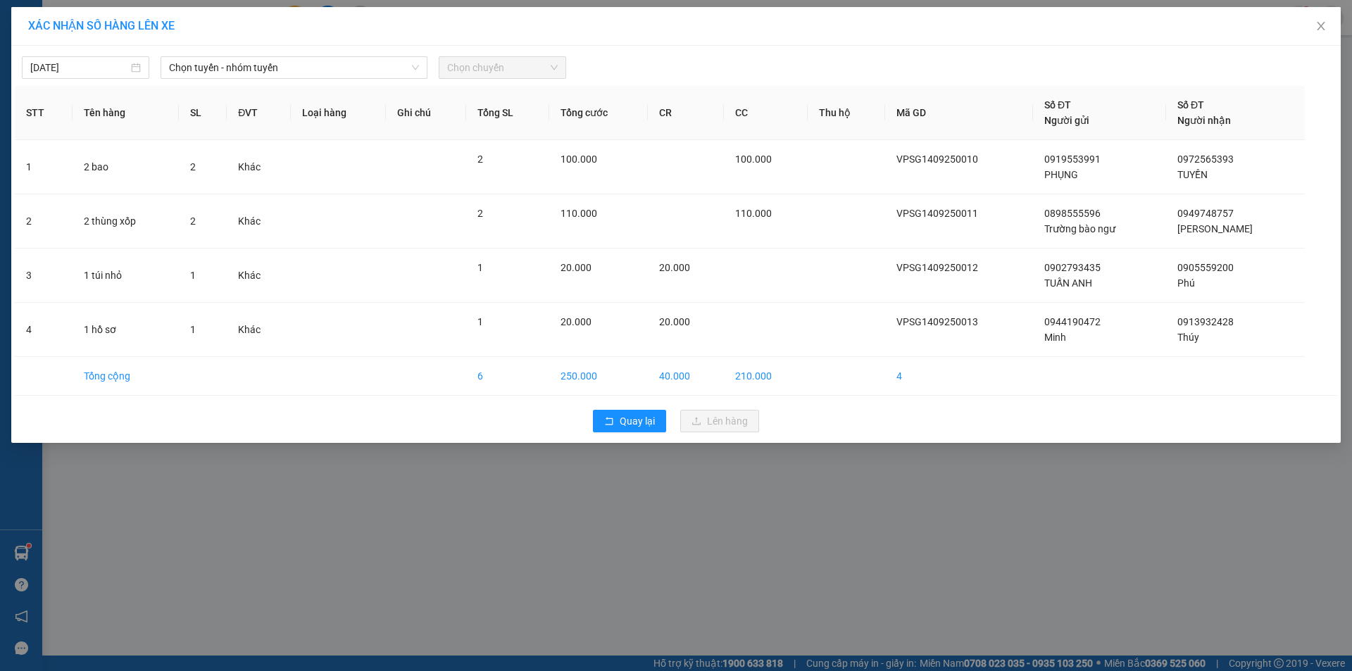 Image resolution: width=1352 pixels, height=671 pixels. What do you see at coordinates (125, 376) in the screenshot?
I see `td: Tổng cộng` at bounding box center [125, 376].